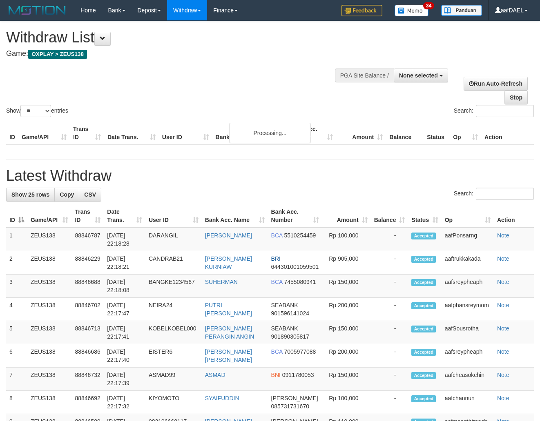 This screenshot has height=421, width=540. I want to click on a: Stop, so click(516, 98).